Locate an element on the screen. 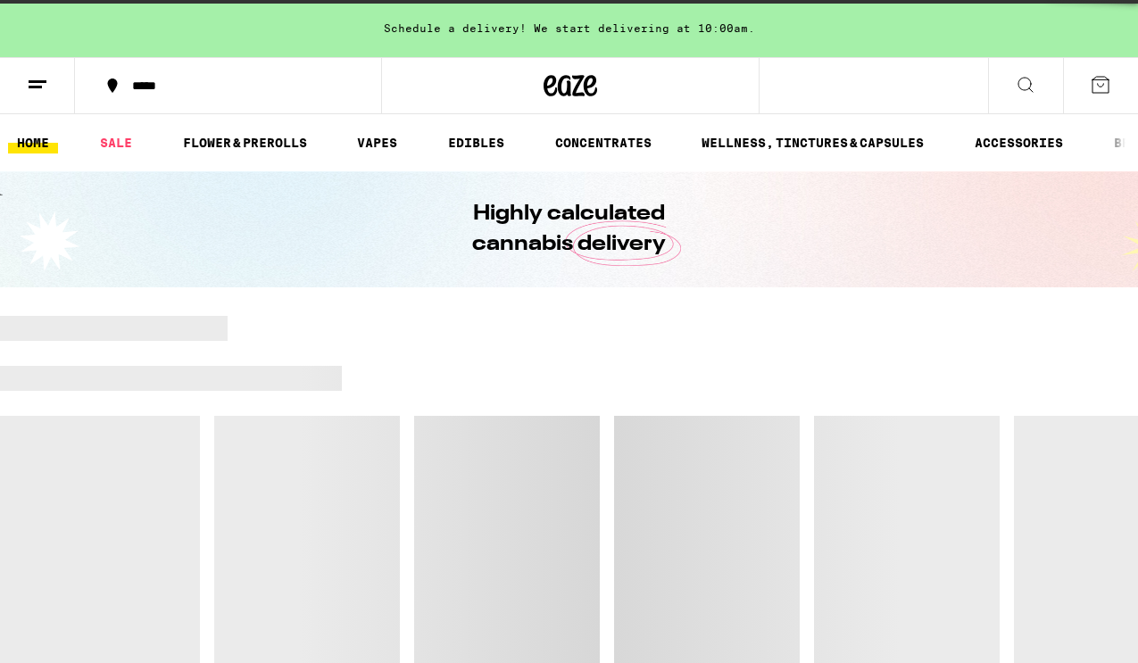 The height and width of the screenshot is (663, 1138). a: FLOWER & PREROLLS is located at coordinates (245, 143).